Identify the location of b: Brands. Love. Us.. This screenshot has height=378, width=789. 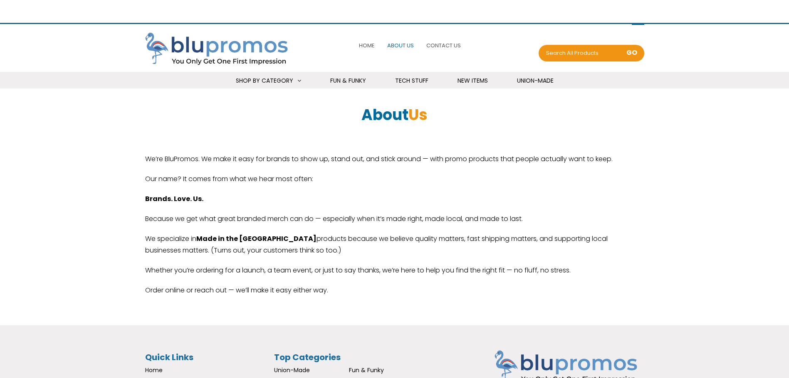
(174, 199).